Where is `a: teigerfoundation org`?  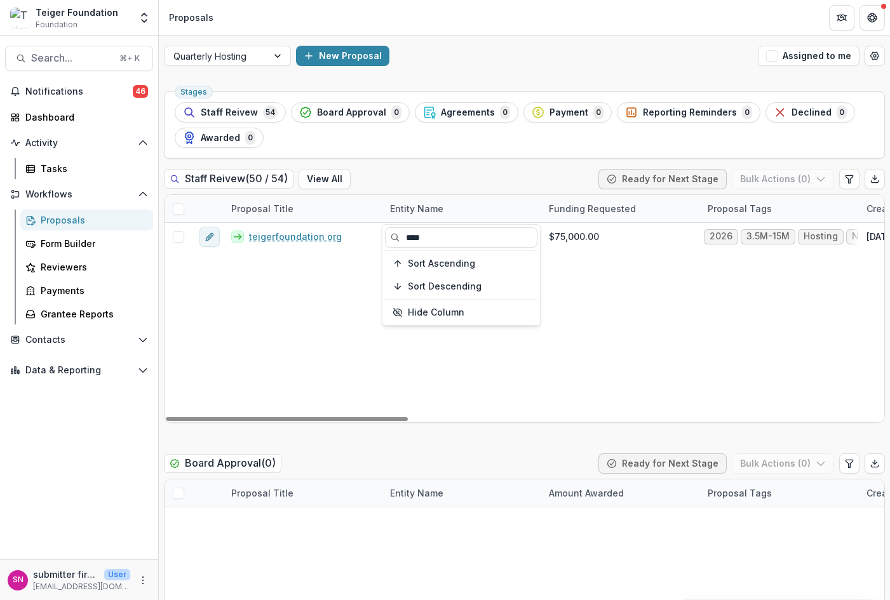 a: teigerfoundation org is located at coordinates (295, 236).